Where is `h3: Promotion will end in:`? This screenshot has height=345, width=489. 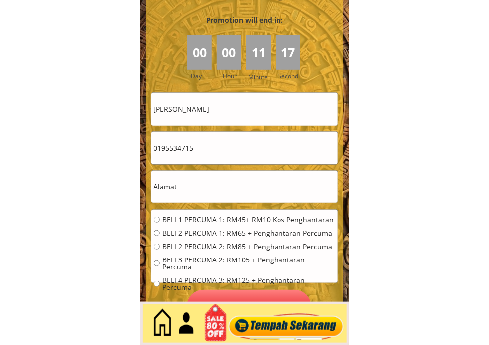 h3: Promotion will end in: is located at coordinates (244, 20).